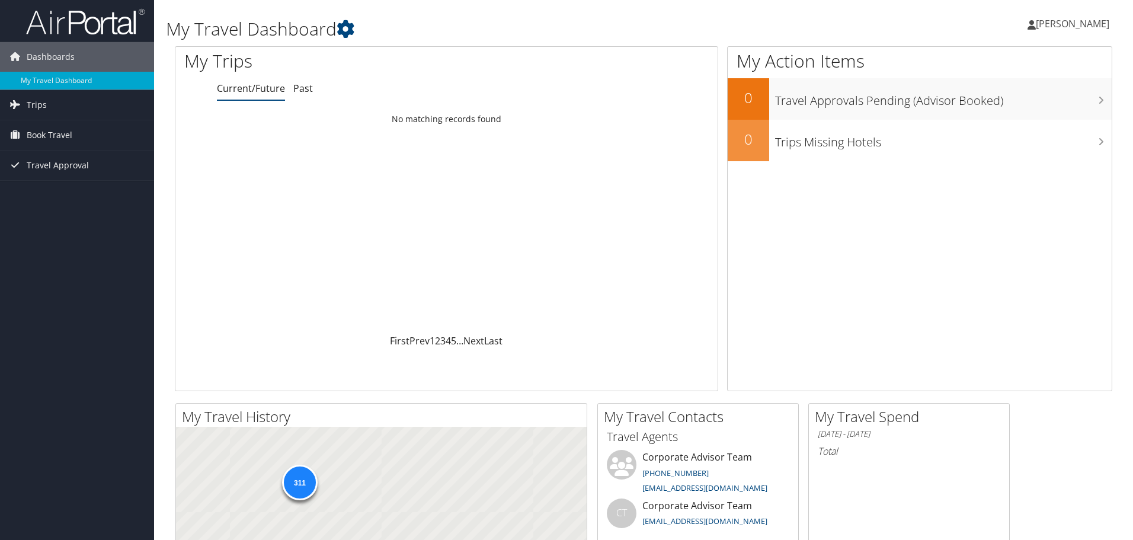 The width and height of the screenshot is (1133, 540). Describe the element at coordinates (400, 341) in the screenshot. I see `a: First` at that location.